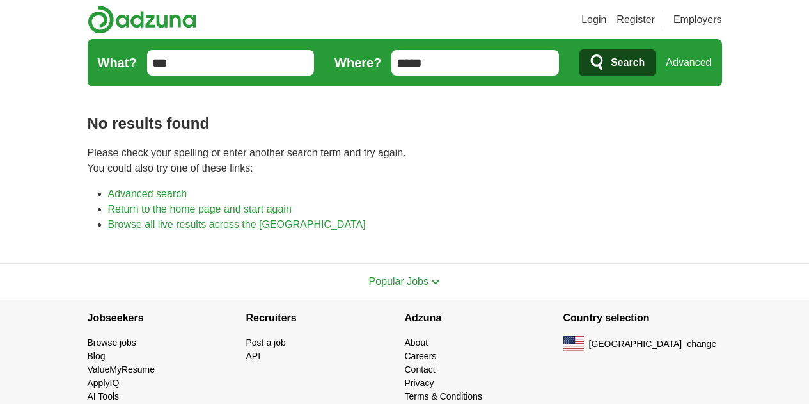  Describe the element at coordinates (104, 396) in the screenshot. I see `a: AI Tools` at that location.